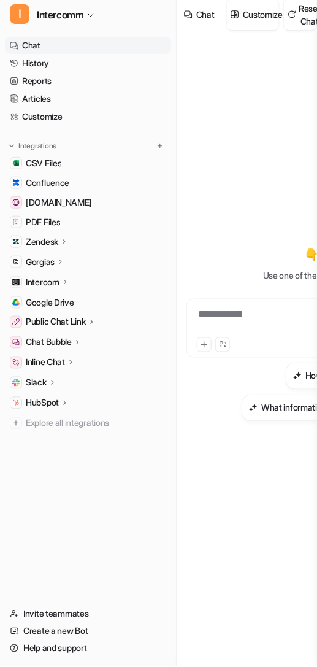 Image resolution: width=317 pixels, height=667 pixels. I want to click on img: HubSpot, so click(16, 403).